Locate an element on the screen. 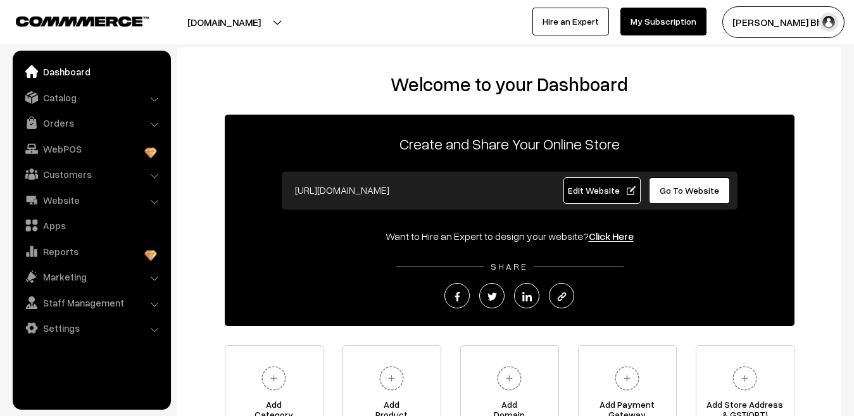  div: Want to Hire an Expert to design your website? is located at coordinates (509, 236).